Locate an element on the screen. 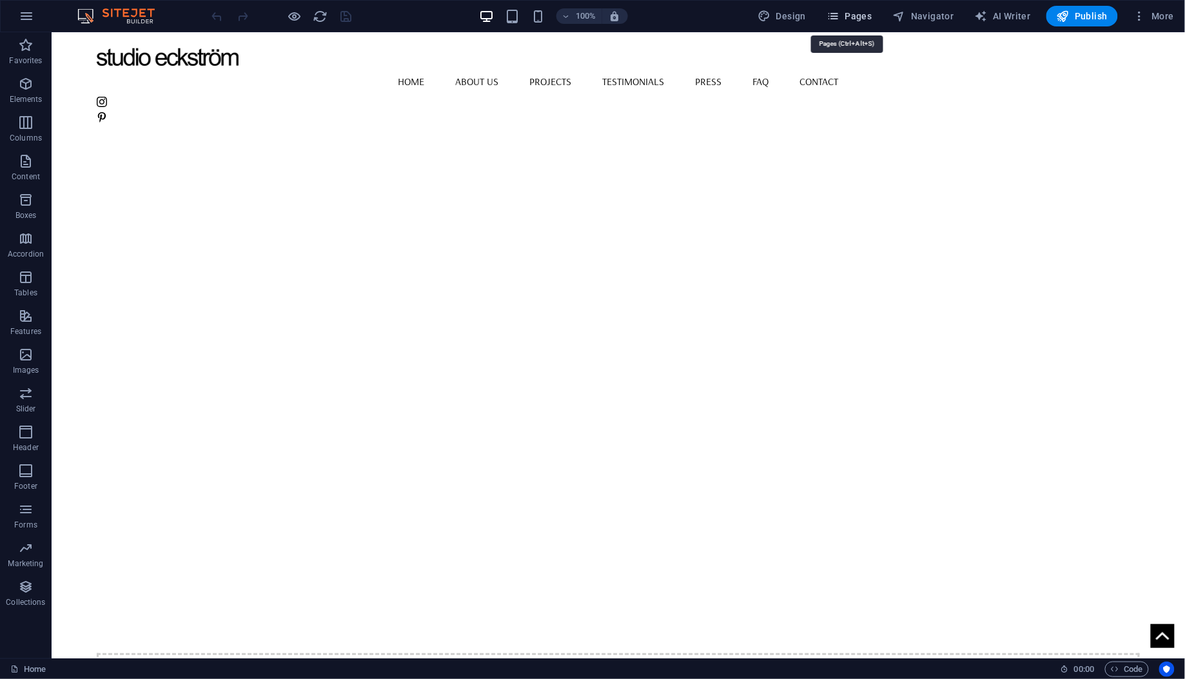 The width and height of the screenshot is (1185, 679). span: Publish is located at coordinates (1082, 16).